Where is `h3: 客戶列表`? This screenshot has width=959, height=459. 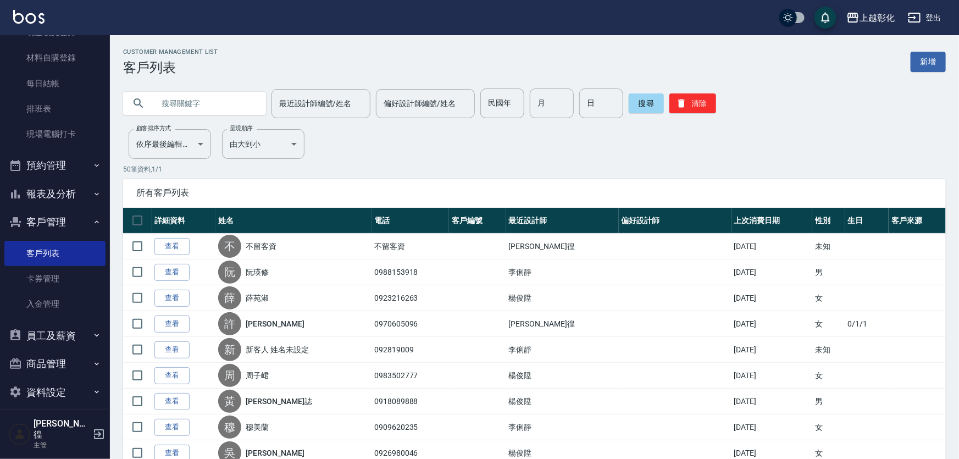
h3: 客戶列表 is located at coordinates (170, 68).